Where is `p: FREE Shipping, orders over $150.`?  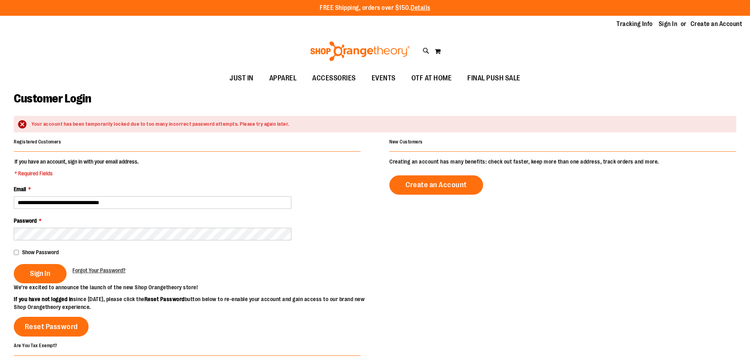
p: FREE Shipping, orders over $150. is located at coordinates (375, 8).